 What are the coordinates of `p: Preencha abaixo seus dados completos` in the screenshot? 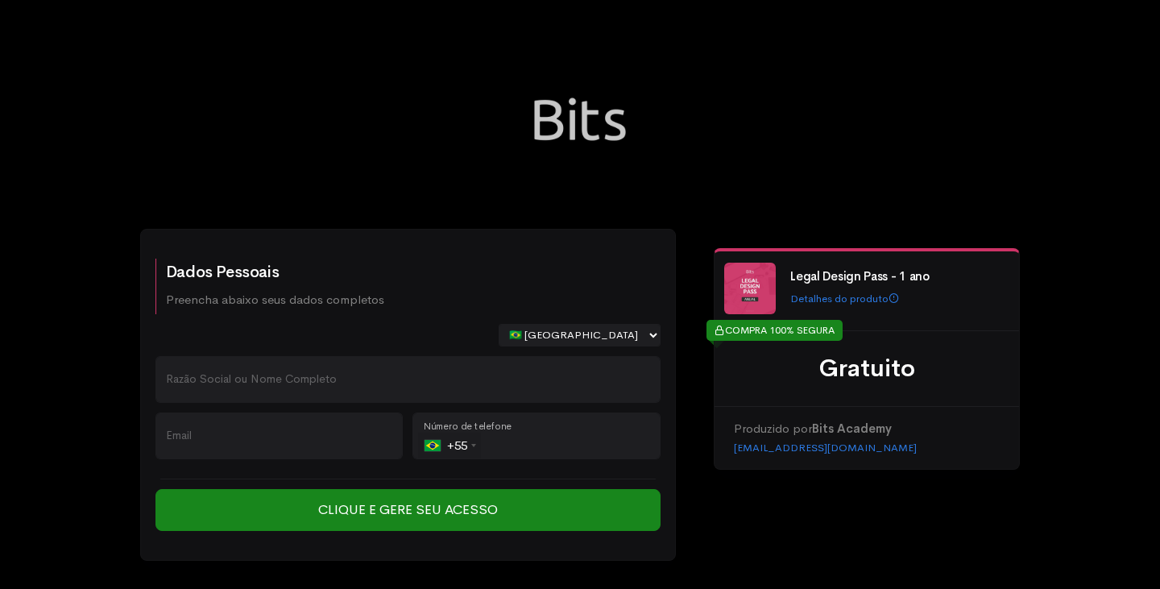 It's located at (275, 300).